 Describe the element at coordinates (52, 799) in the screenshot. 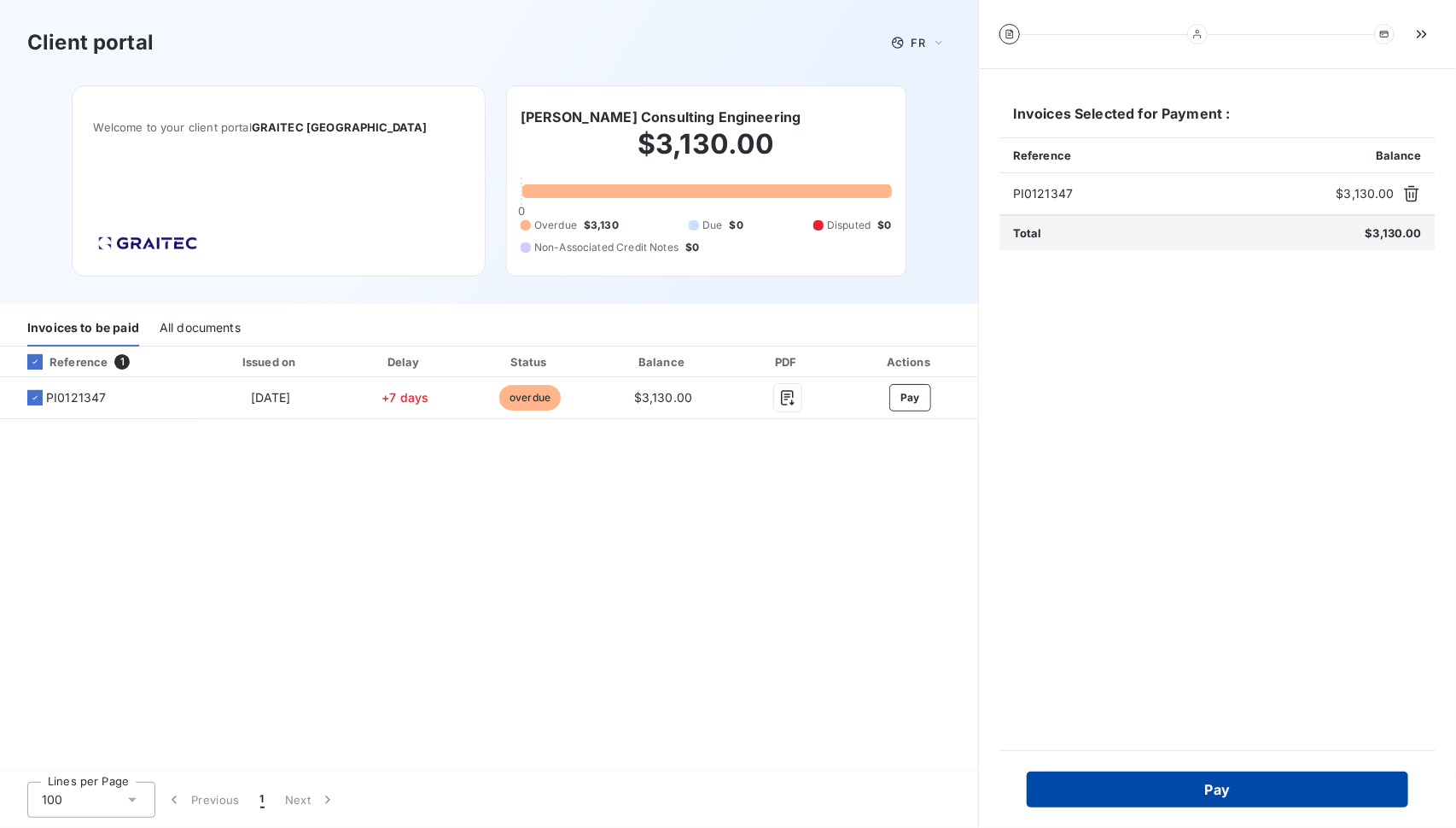

I see `span: 100` at that location.